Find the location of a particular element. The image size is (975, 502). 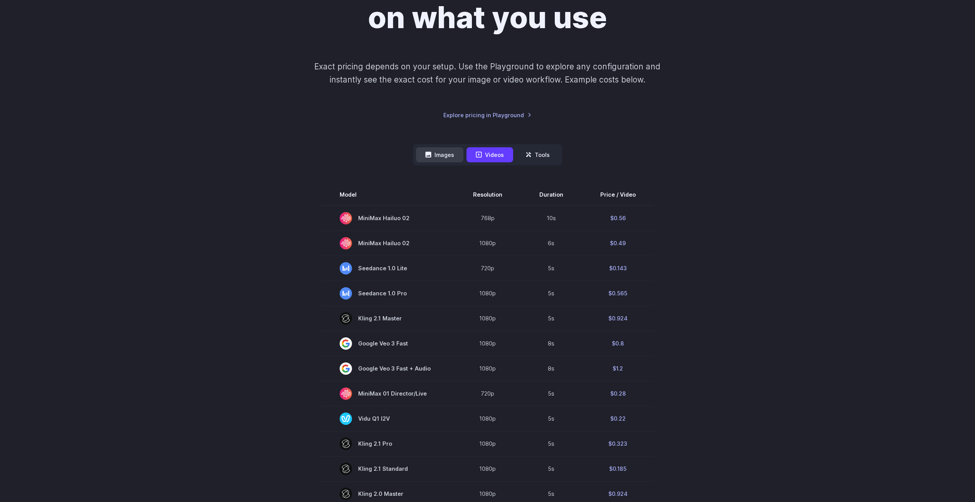

span: Vidu Q1 I2V is located at coordinates (388, 419).